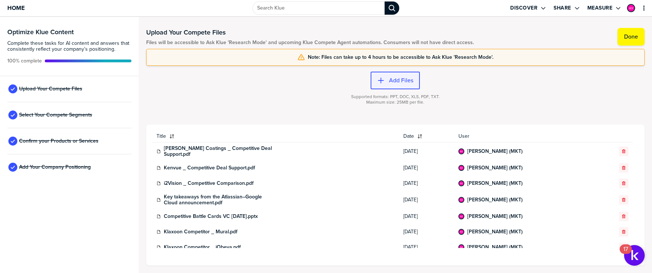 Image resolution: width=652 pixels, height=273 pixels. I want to click on span: Title, so click(161, 136).